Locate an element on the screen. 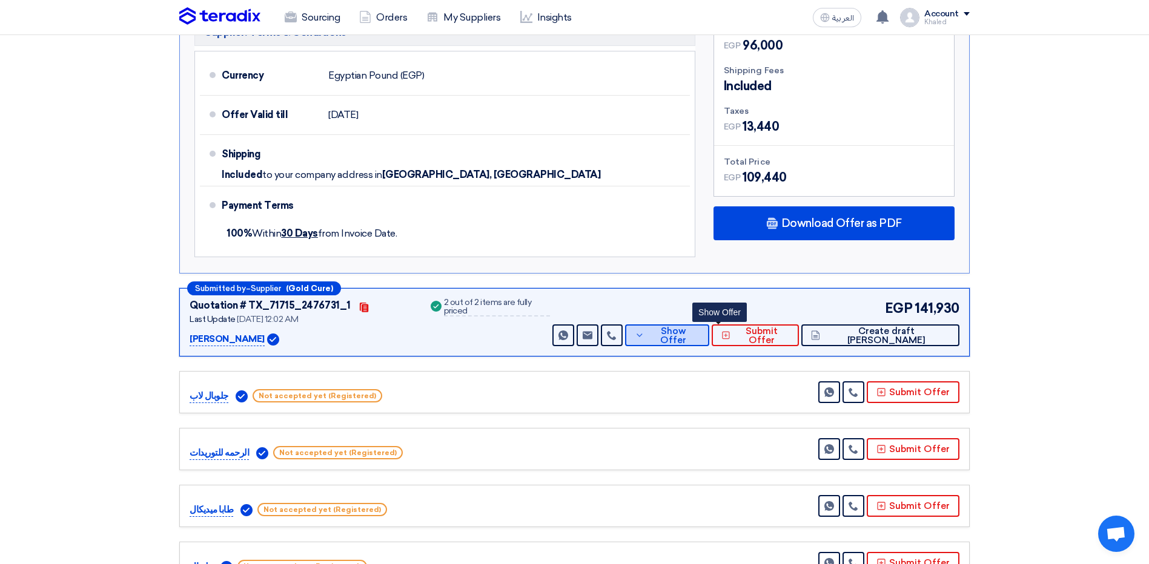  p: طابا ميديكال is located at coordinates (211, 510).